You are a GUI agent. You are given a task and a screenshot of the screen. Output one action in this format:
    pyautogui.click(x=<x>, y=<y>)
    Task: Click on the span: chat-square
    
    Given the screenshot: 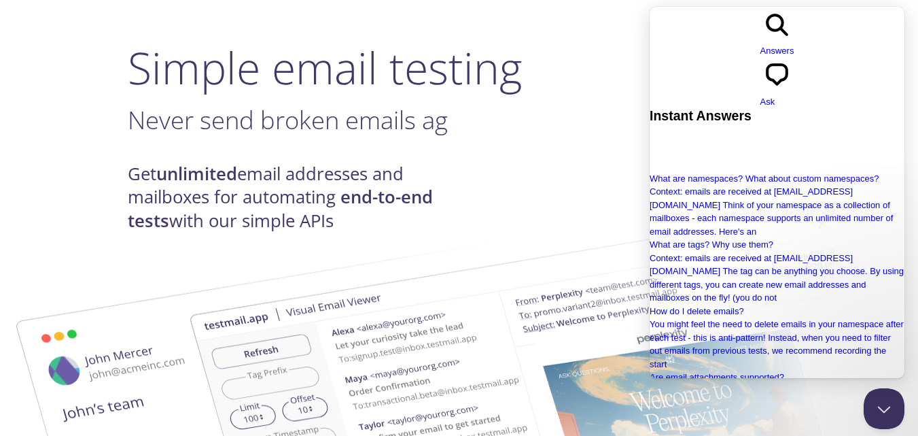 What is the action you would take?
    pyautogui.click(x=128, y=82)
    